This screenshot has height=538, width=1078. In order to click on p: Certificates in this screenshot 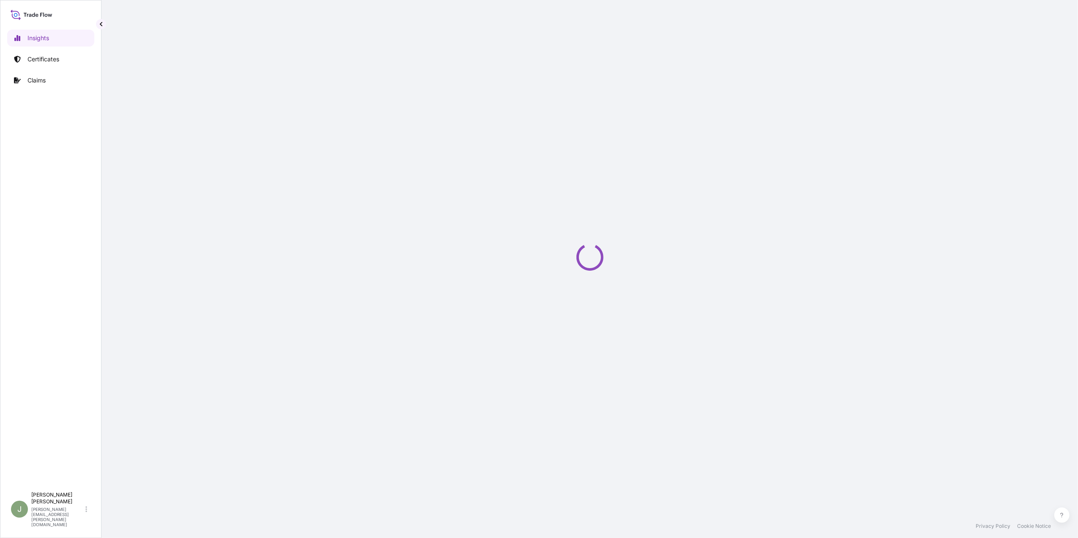, I will do `click(43, 59)`.